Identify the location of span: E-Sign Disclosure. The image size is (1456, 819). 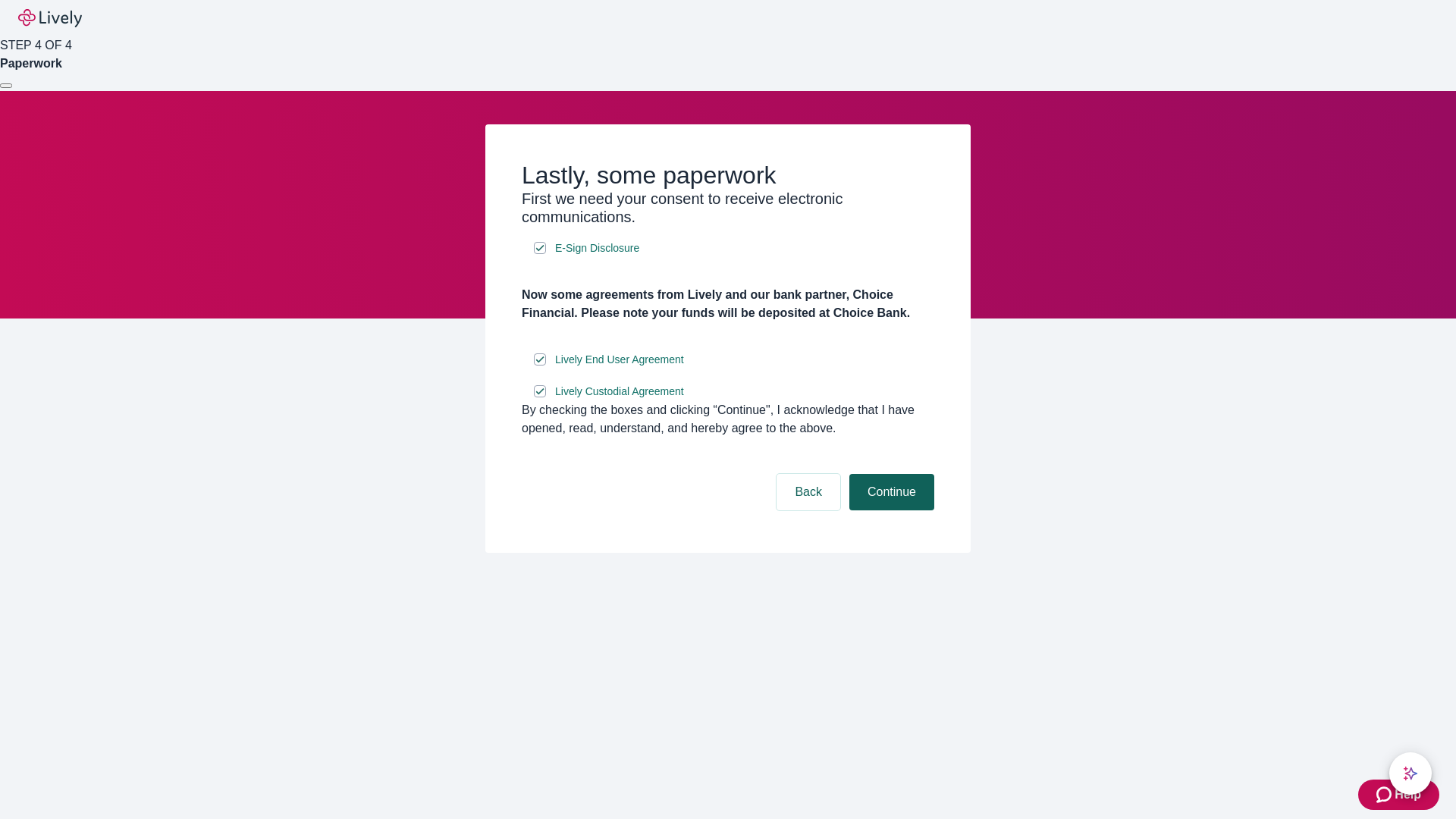
(597, 248).